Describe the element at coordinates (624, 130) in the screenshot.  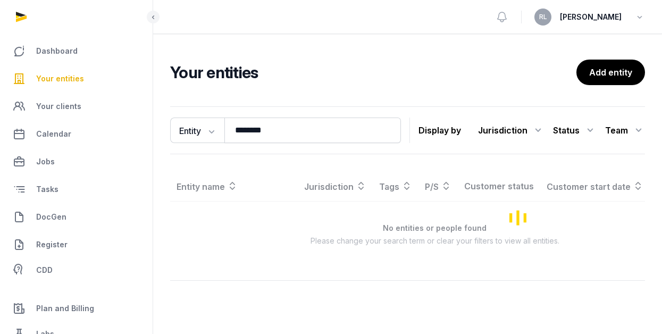
I see `div: Team` at that location.